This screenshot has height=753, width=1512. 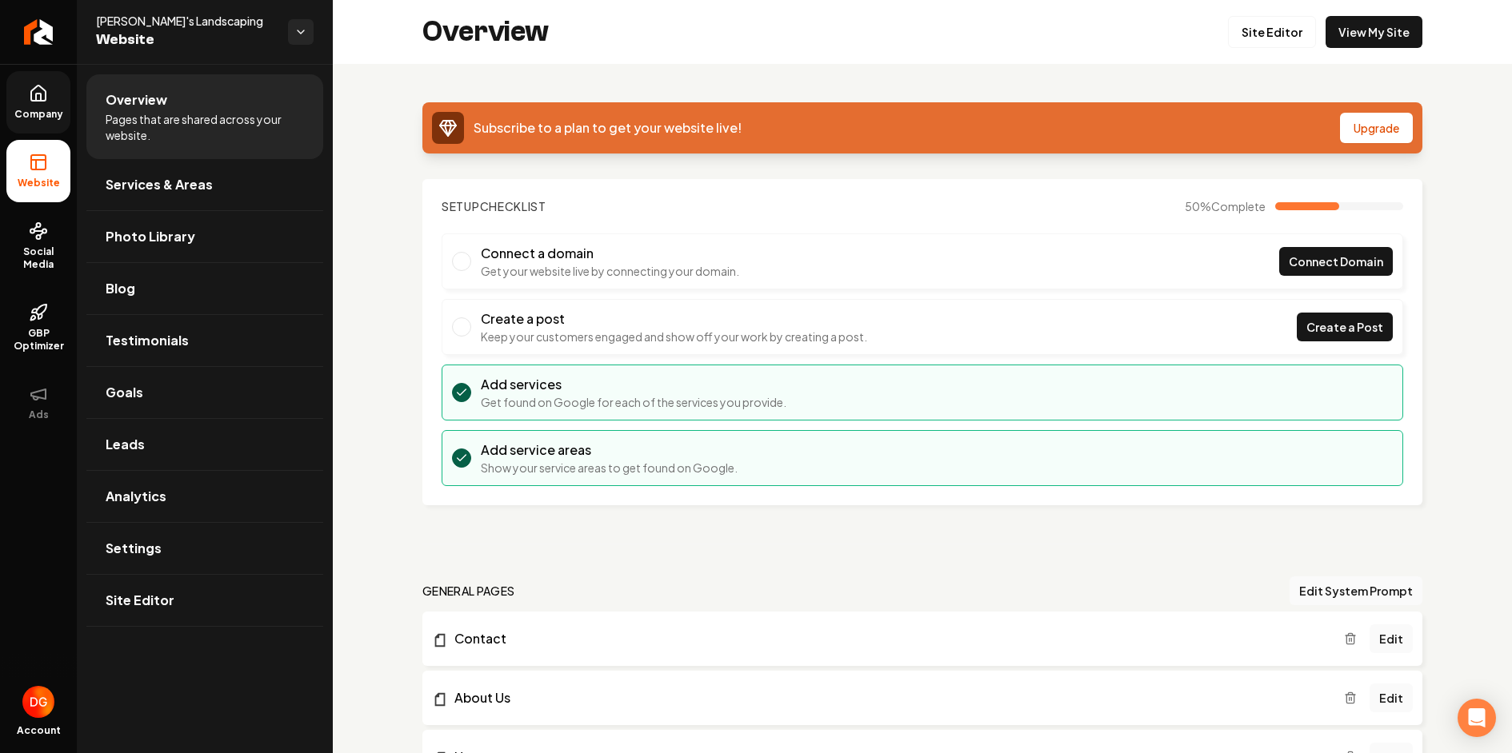 What do you see at coordinates (1376, 128) in the screenshot?
I see `button: Upgrade` at bounding box center [1376, 128].